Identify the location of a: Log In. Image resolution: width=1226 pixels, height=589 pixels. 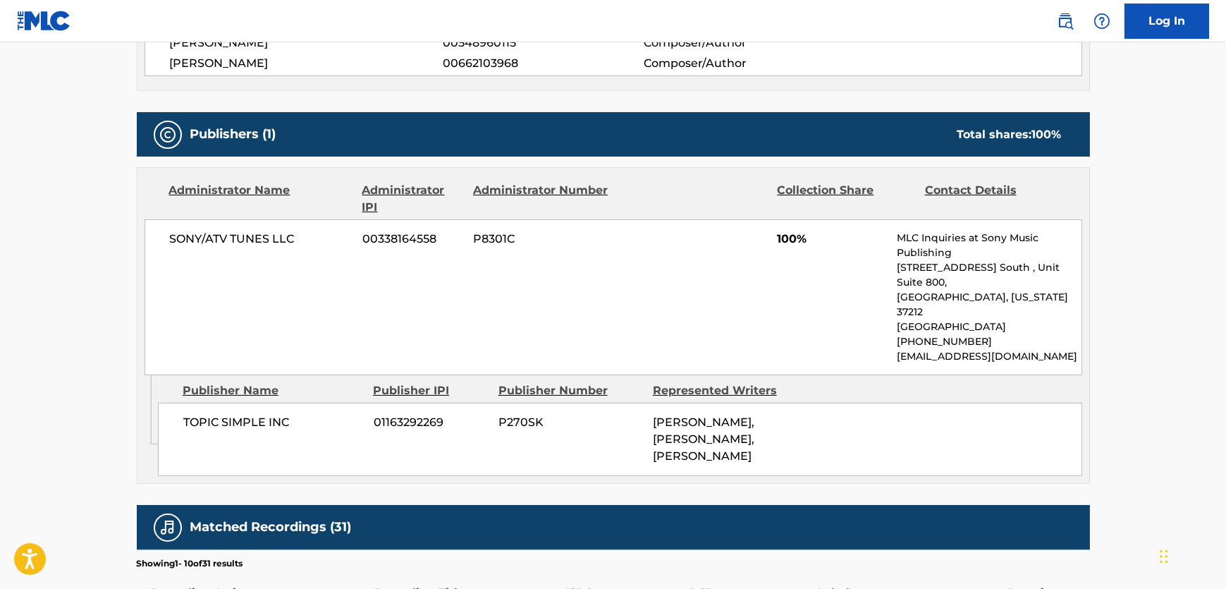
(1167, 21).